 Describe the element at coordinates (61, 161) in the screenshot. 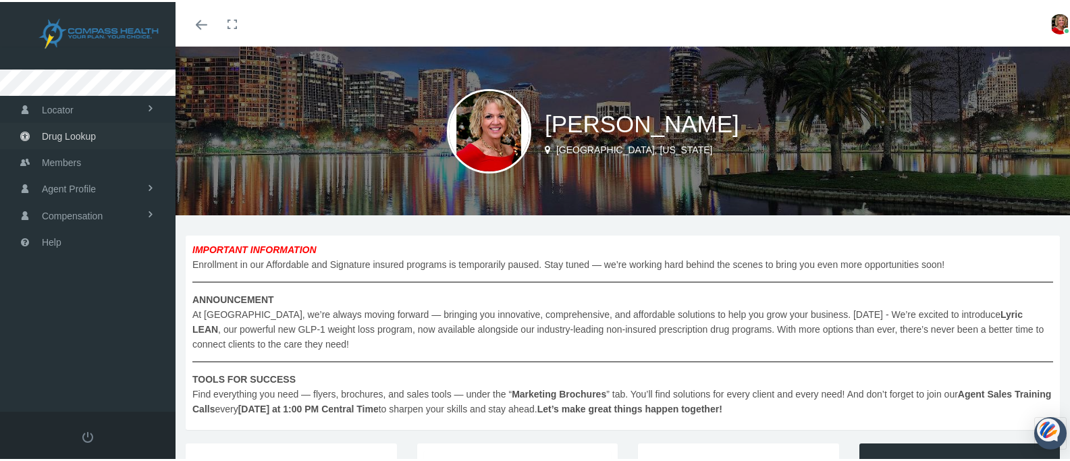

I see `span: Members` at that location.